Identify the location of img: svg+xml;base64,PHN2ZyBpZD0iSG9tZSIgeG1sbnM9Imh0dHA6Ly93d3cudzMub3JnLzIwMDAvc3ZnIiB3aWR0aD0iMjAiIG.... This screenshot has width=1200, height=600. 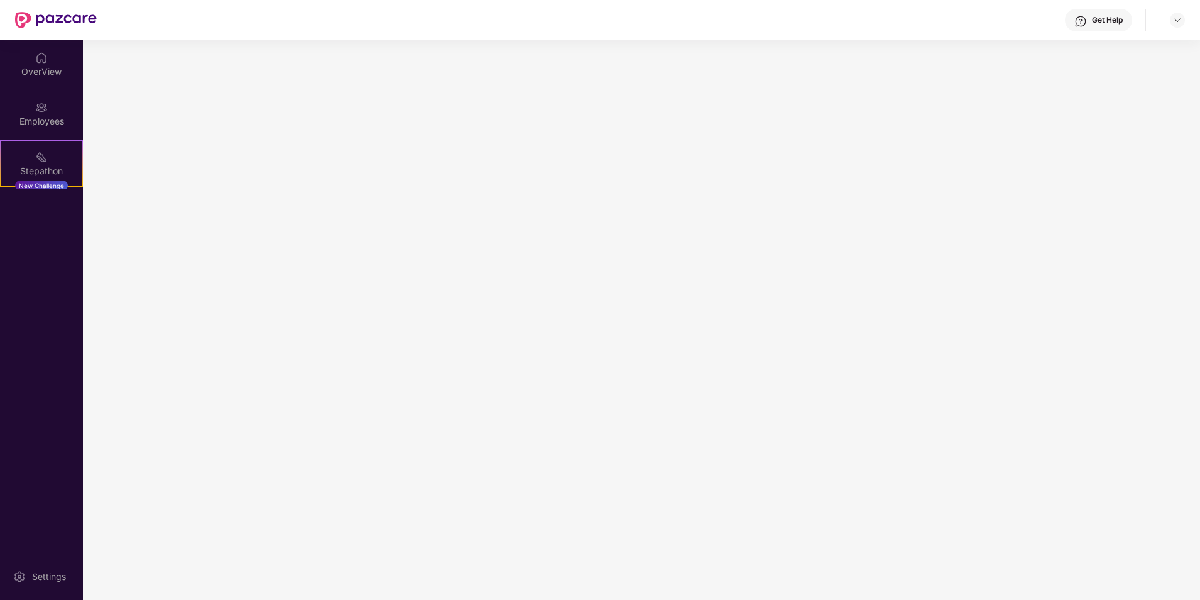
(41, 58).